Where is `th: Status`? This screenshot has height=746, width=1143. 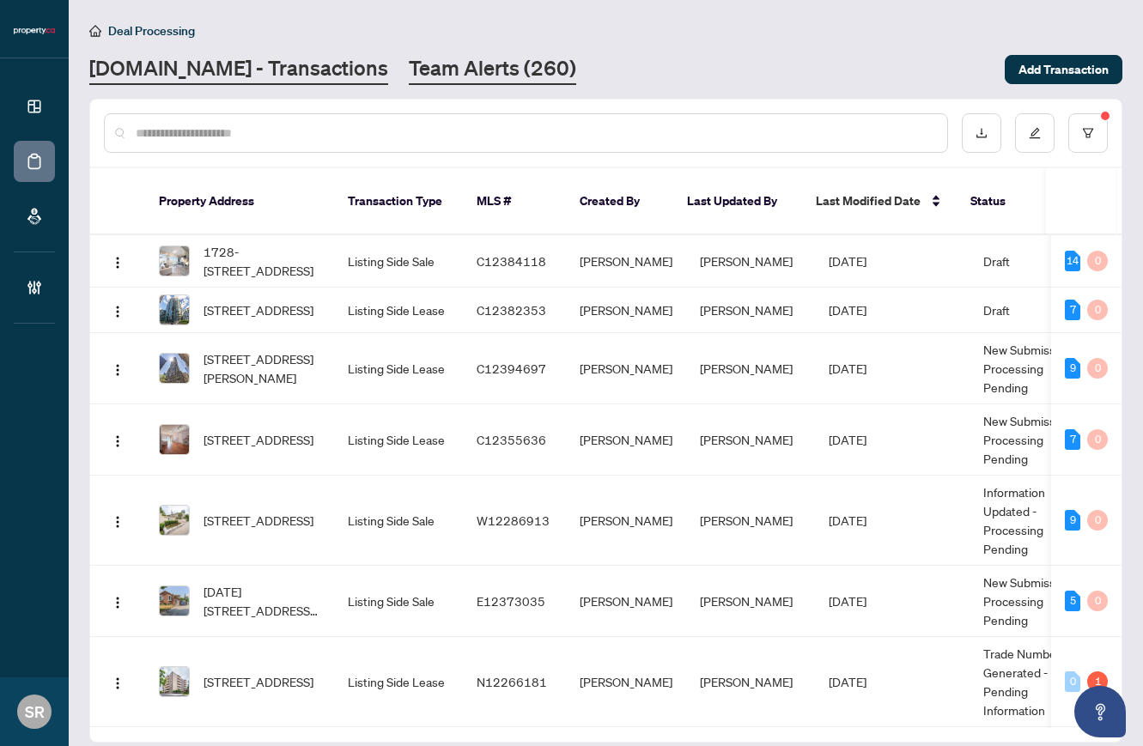
th: Status is located at coordinates (1021, 202).